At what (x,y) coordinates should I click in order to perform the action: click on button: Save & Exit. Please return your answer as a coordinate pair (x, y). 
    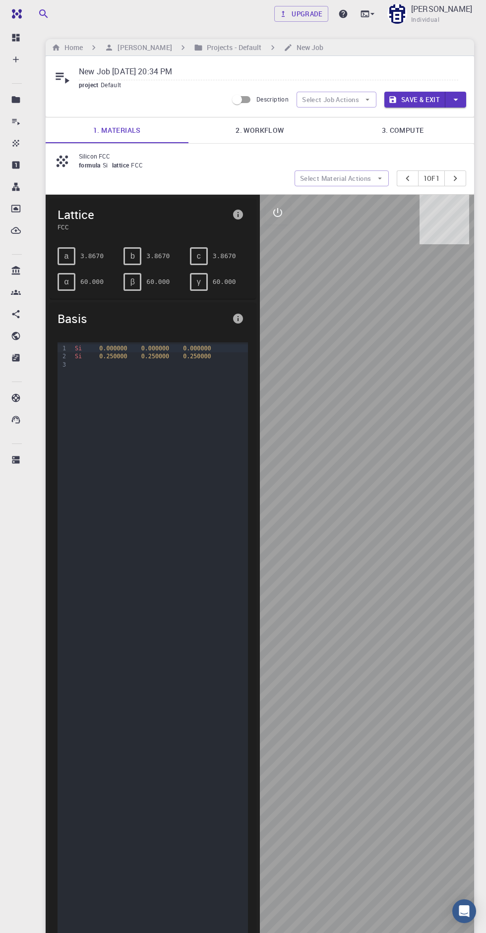
    Looking at the image, I should click on (414, 100).